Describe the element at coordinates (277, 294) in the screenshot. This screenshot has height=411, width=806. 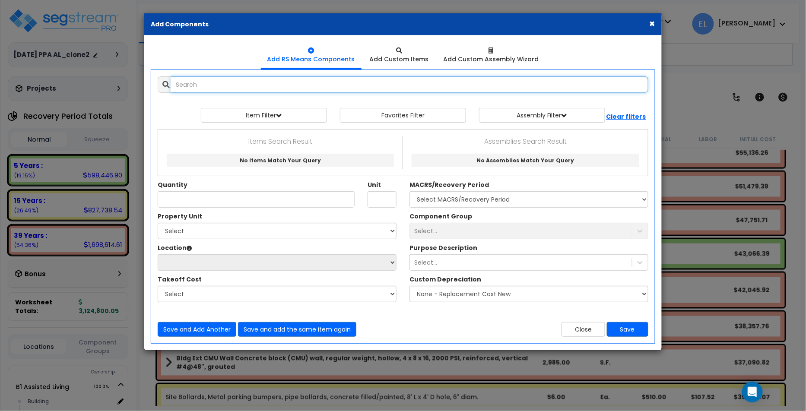
I see `select: The Custom Item Descriptions in this Dropdown have been designated as 'Takeoff Costs' within thei...` at that location.